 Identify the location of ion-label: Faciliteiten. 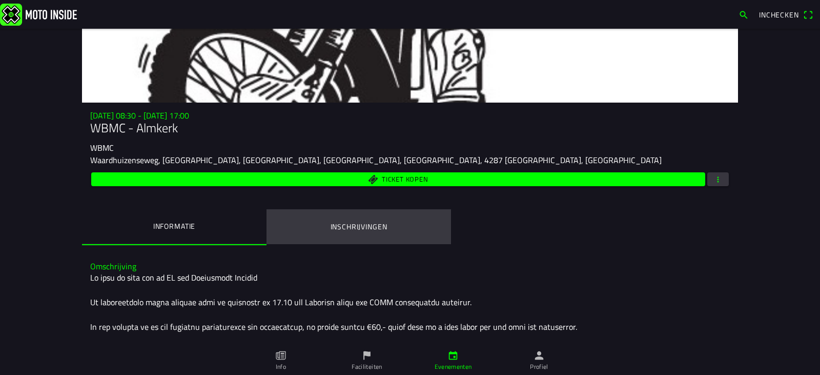
(366, 366).